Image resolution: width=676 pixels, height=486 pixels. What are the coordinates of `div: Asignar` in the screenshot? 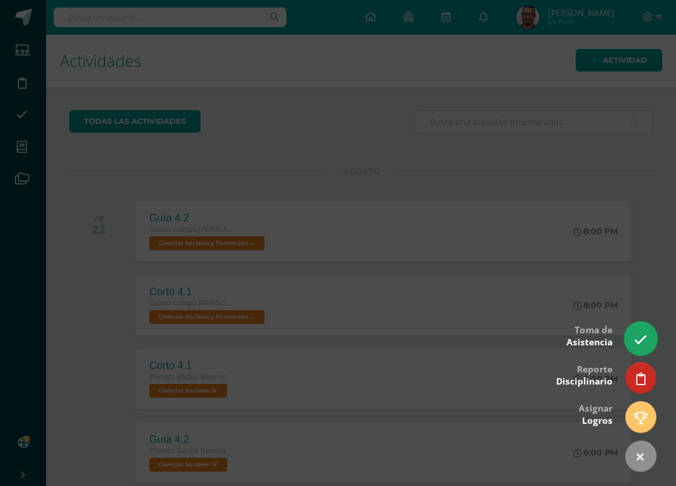 It's located at (596, 413).